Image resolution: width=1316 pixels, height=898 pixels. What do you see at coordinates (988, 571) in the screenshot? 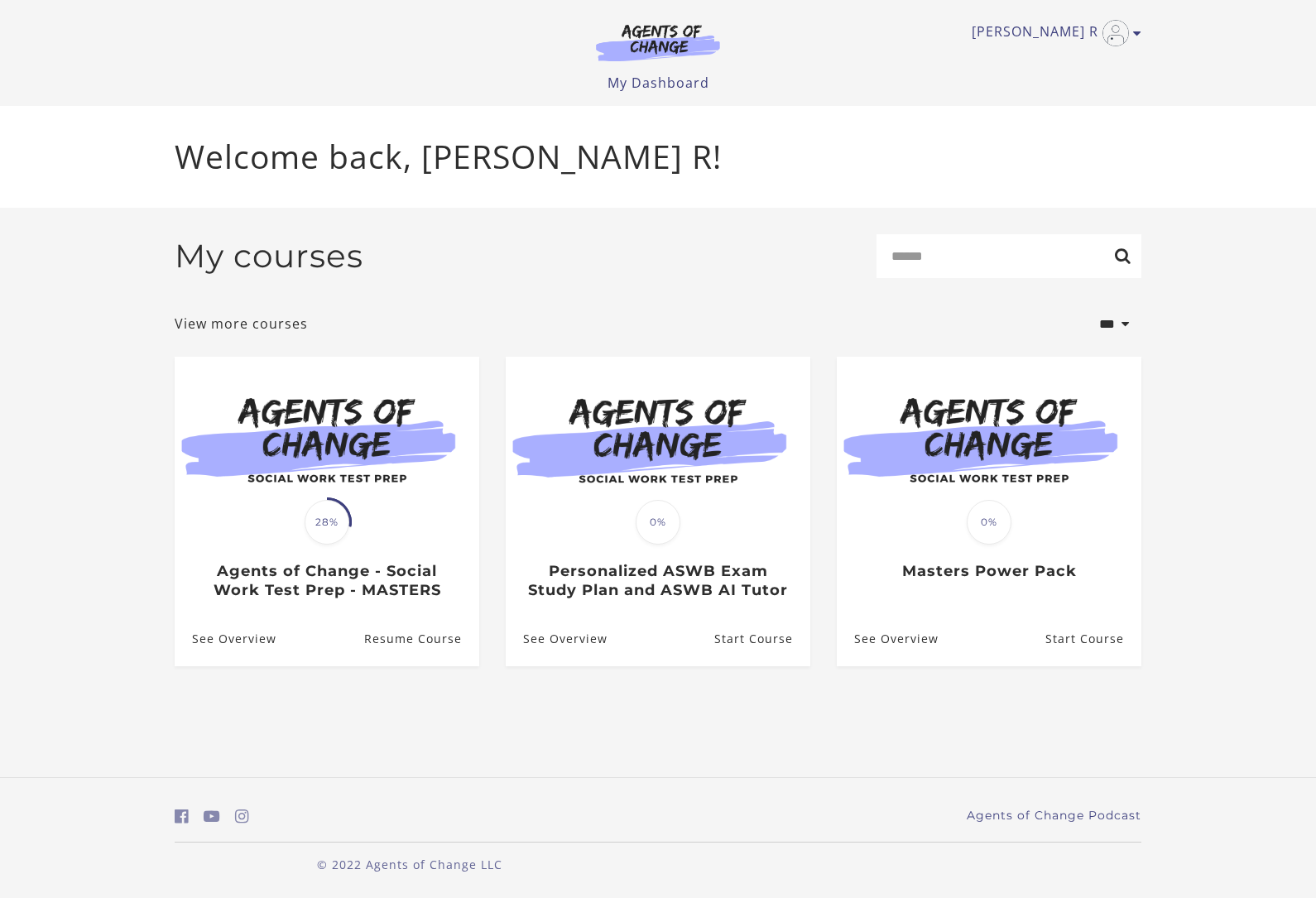
I see `h3: Masters Power Pack` at bounding box center [988, 571].